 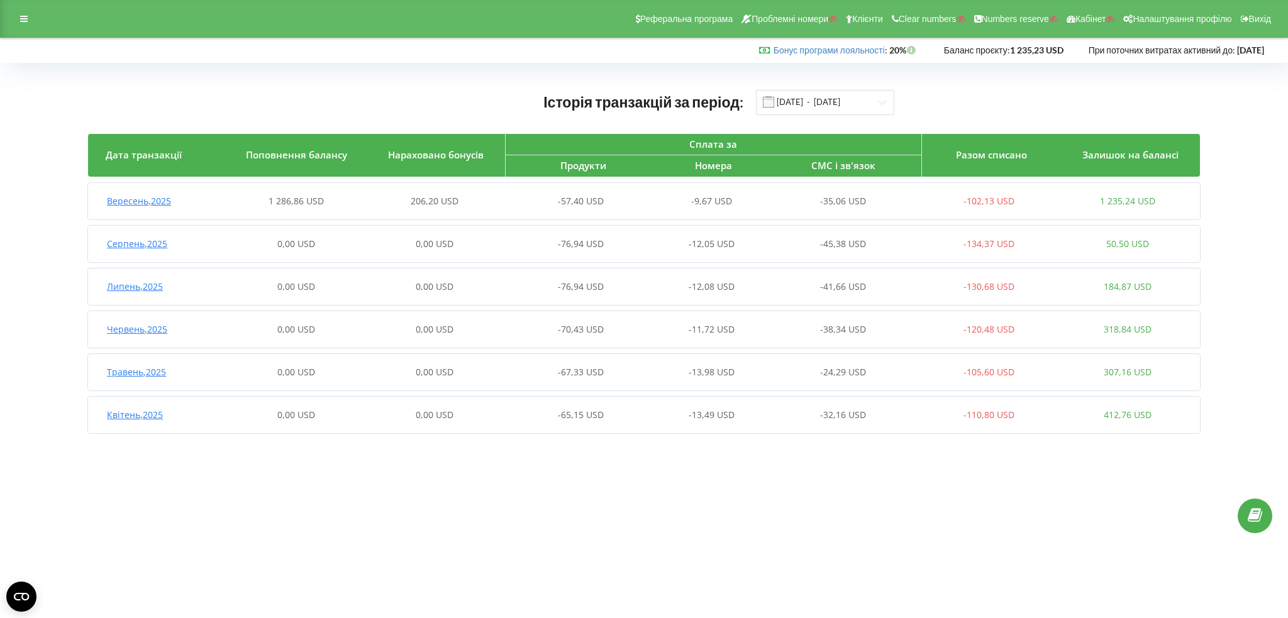 What do you see at coordinates (1130, 155) in the screenshot?
I see `span: Залишок на балансі` at bounding box center [1130, 155].